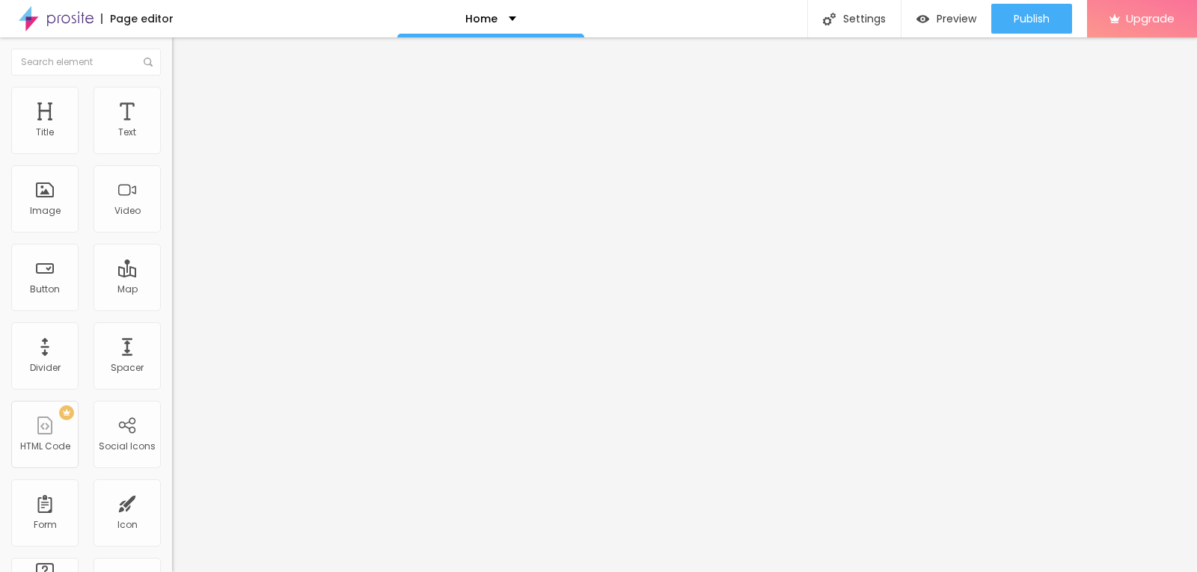 This screenshot has height=572, width=1197. I want to click on span: Upgrade, so click(1150, 18).